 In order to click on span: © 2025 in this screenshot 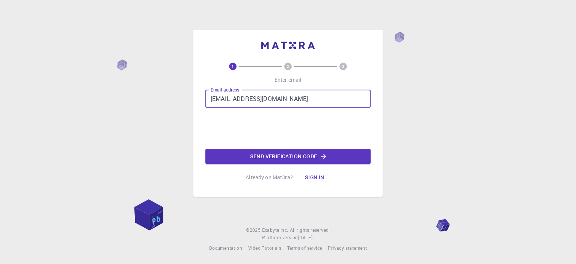, I will do `click(254, 230)`.